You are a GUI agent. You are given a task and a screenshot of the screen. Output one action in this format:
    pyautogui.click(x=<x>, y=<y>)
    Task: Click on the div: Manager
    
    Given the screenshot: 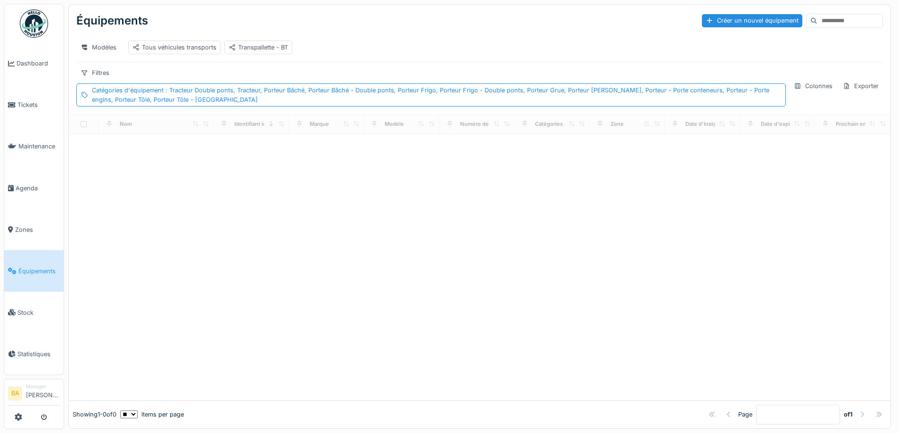 What is the action you would take?
    pyautogui.click(x=43, y=387)
    